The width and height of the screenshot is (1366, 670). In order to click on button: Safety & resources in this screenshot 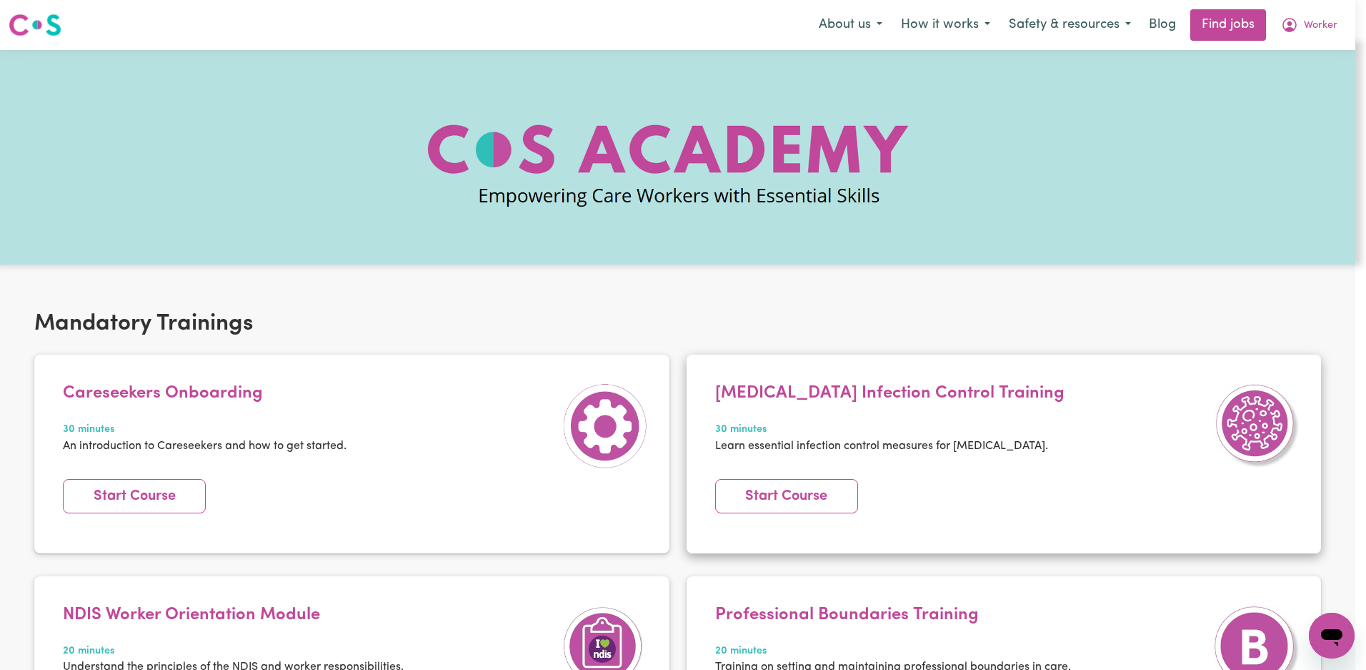, I will do `click(1070, 25)`.